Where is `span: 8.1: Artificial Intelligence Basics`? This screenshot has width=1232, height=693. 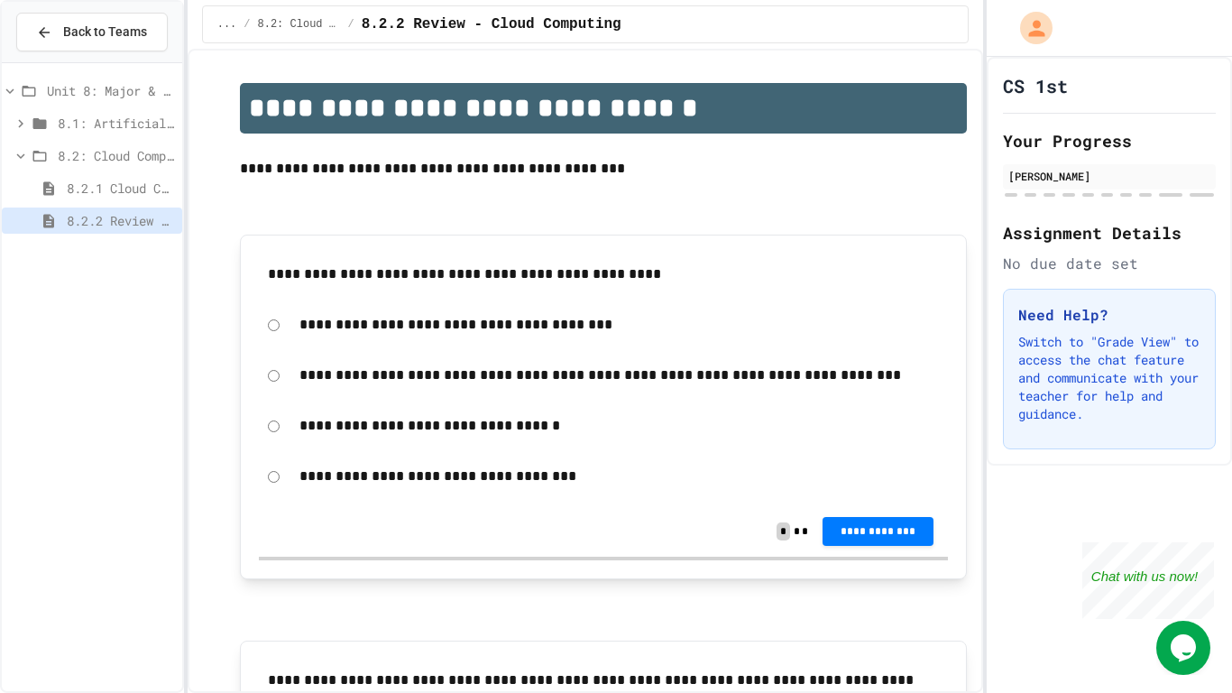 span: 8.1: Artificial Intelligence Basics is located at coordinates (116, 123).